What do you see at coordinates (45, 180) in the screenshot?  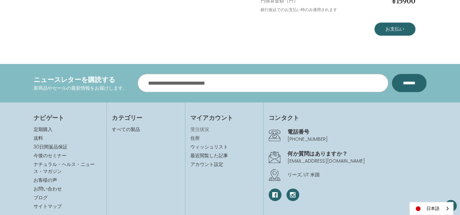 I see `a: お客様の声` at bounding box center [45, 180].